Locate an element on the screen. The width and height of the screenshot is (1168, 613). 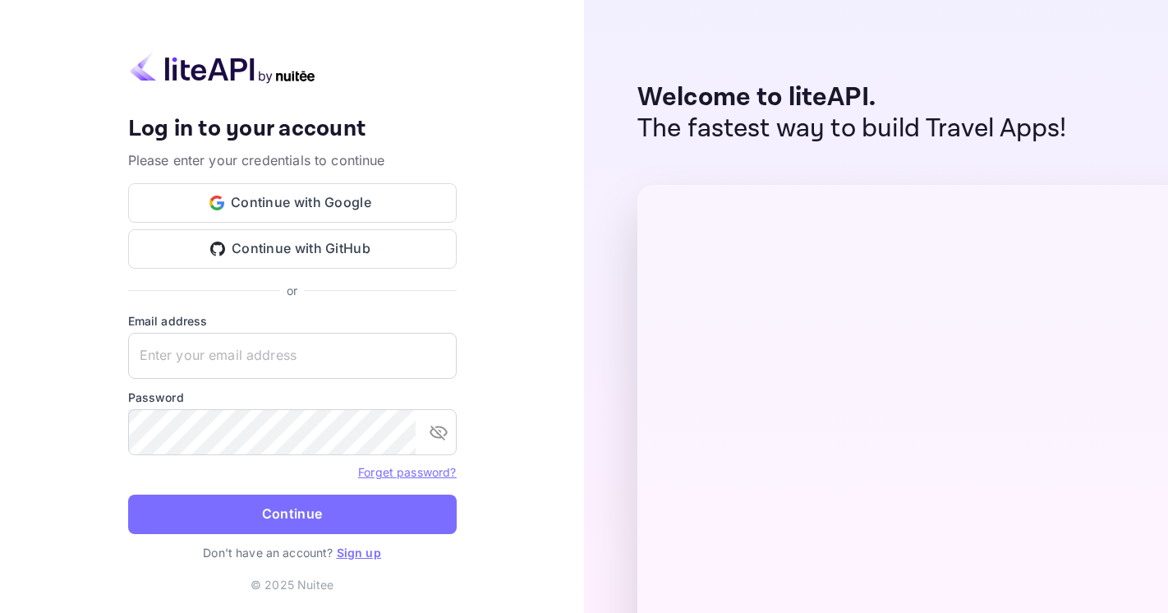
a: Sign up is located at coordinates (359, 552).